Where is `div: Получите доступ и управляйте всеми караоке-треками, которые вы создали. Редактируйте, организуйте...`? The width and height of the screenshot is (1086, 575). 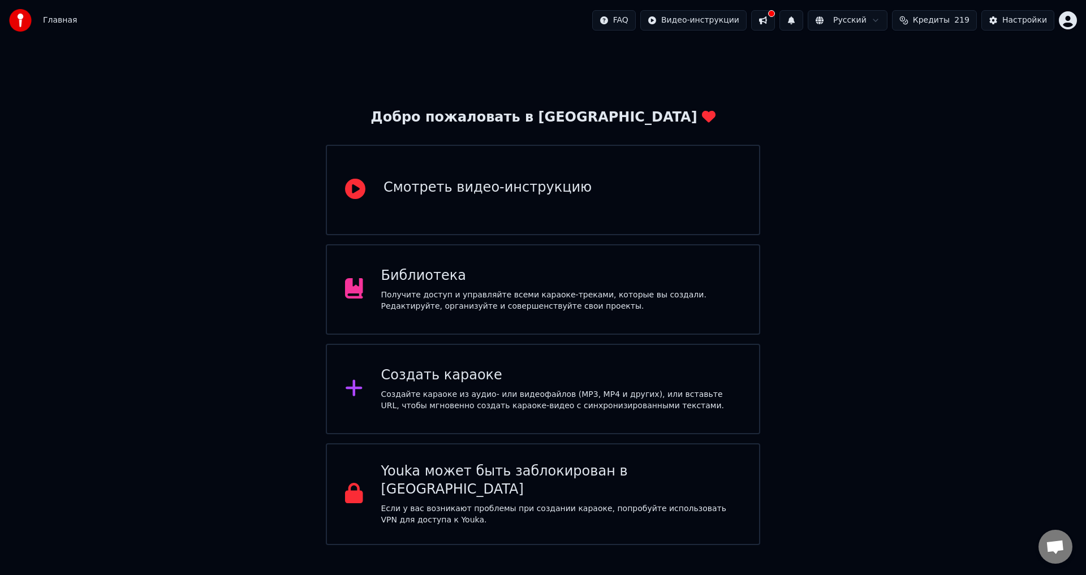 div: Получите доступ и управляйте всеми караоке-треками, которые вы создали. Редактируйте, организуйте... is located at coordinates (561, 301).